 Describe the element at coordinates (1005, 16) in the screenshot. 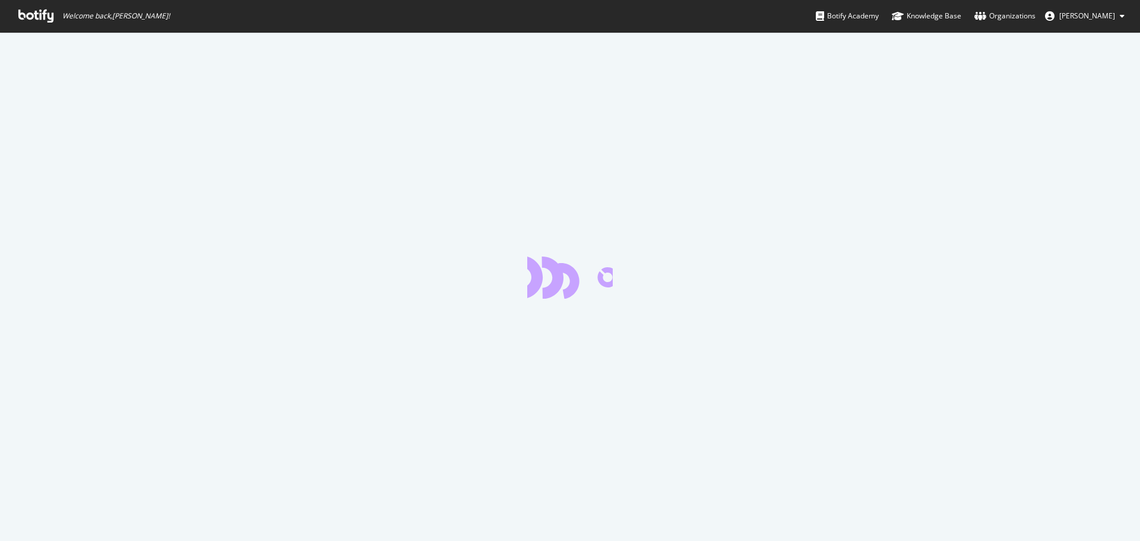

I see `div: Organizations` at that location.